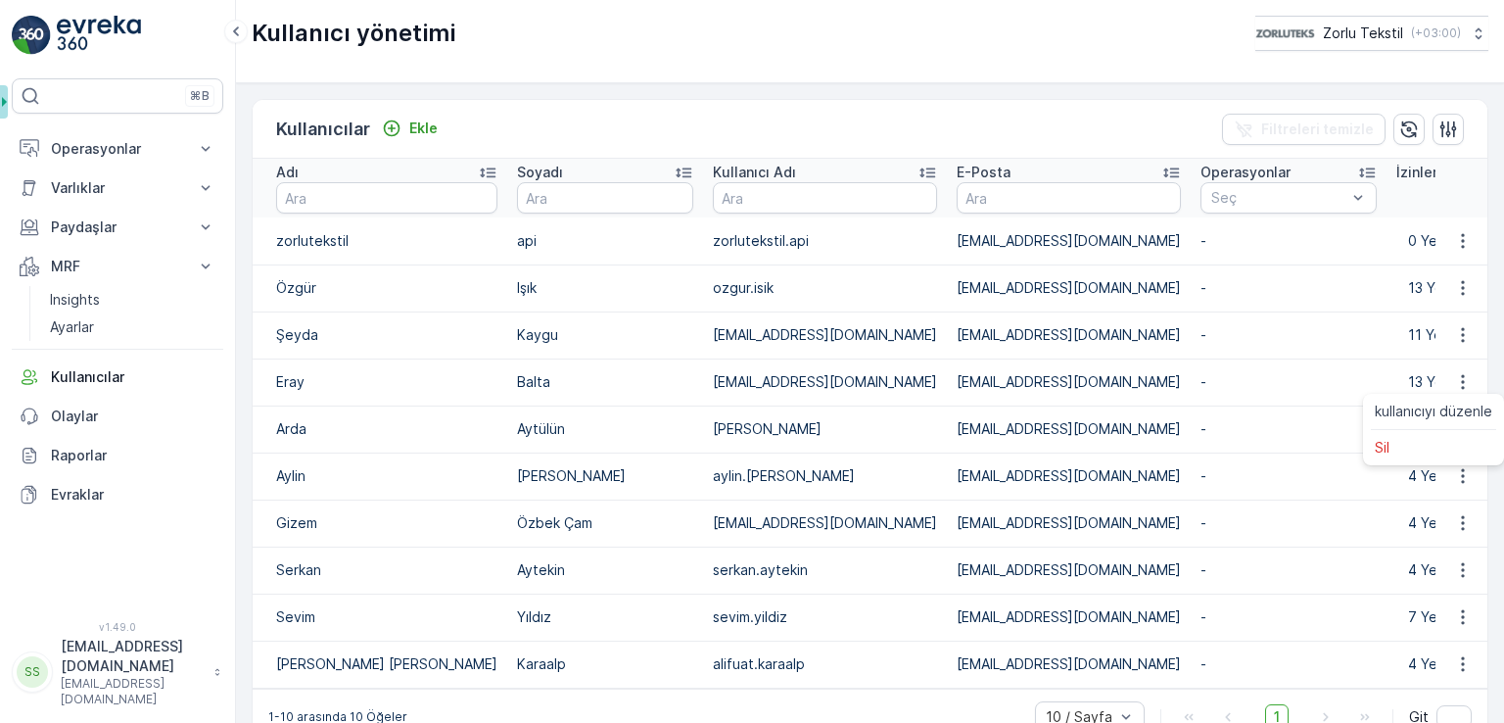  What do you see at coordinates (118, 377) in the screenshot?
I see `a: Kullanıcılar` at bounding box center [118, 377].